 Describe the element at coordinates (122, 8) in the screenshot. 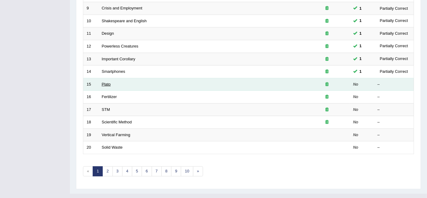

I see `a: Crisis and Employment` at that location.